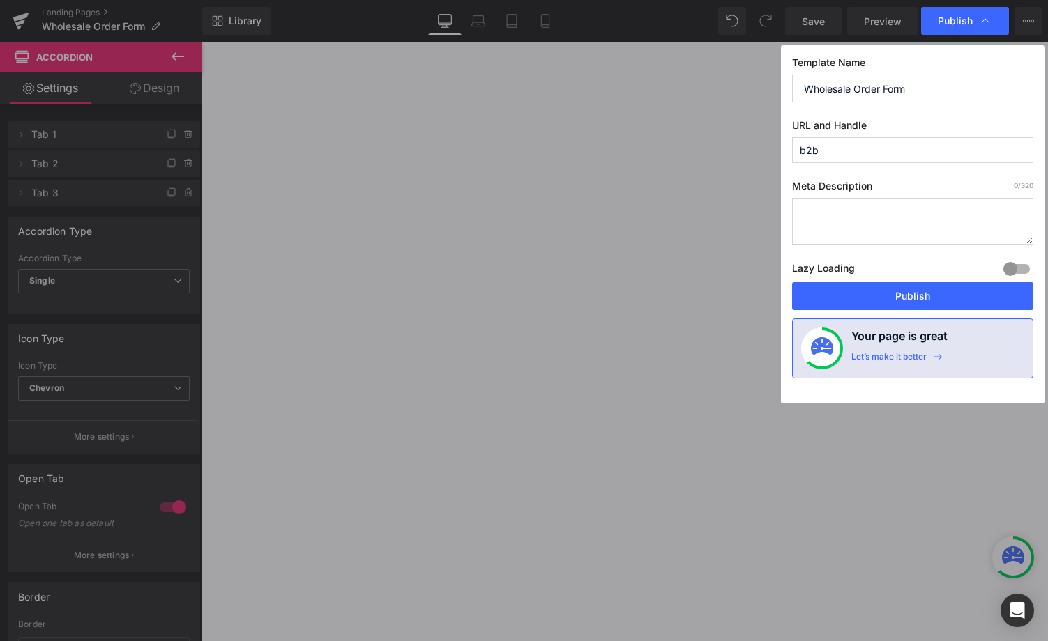  Describe the element at coordinates (955, 21) in the screenshot. I see `span: Publish` at that location.